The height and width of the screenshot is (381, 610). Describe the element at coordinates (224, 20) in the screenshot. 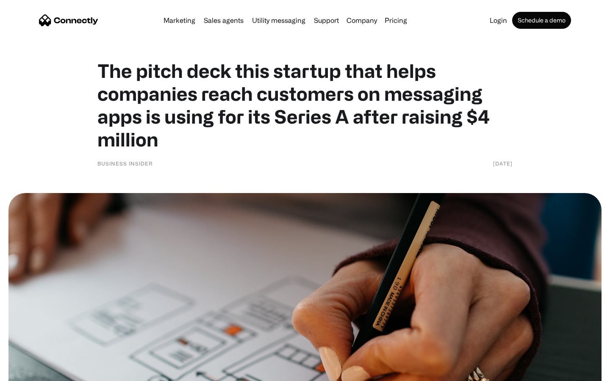

I see `a: Sales agents` at that location.